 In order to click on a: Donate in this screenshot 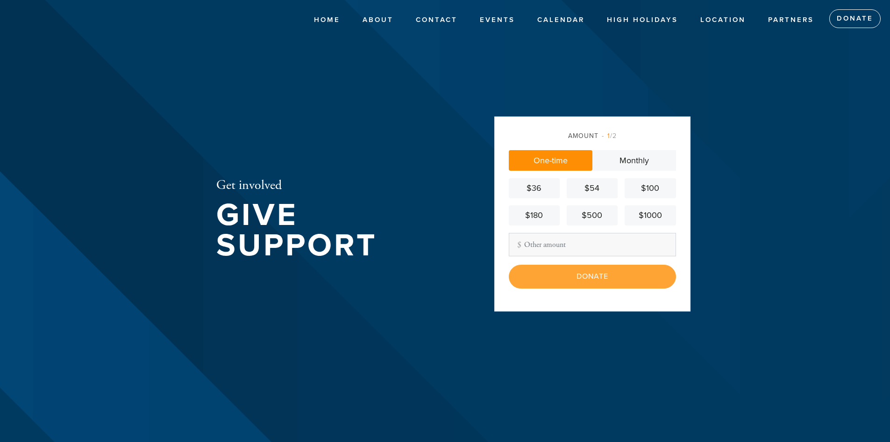, I will do `click(855, 19)`.